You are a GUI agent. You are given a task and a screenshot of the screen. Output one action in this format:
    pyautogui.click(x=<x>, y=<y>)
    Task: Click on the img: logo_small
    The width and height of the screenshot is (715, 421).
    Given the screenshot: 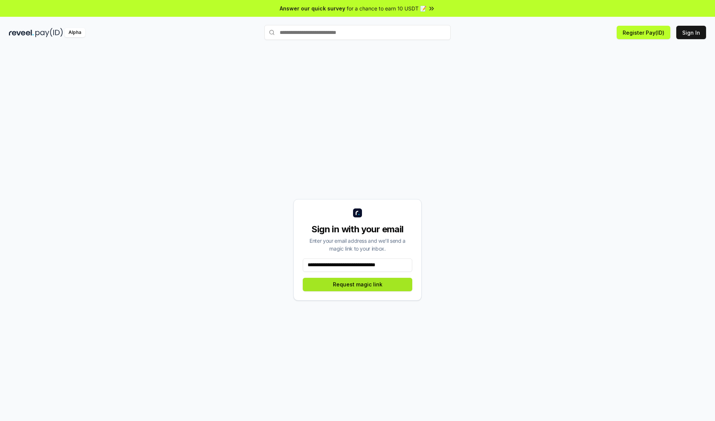 What is the action you would take?
    pyautogui.click(x=358, y=213)
    